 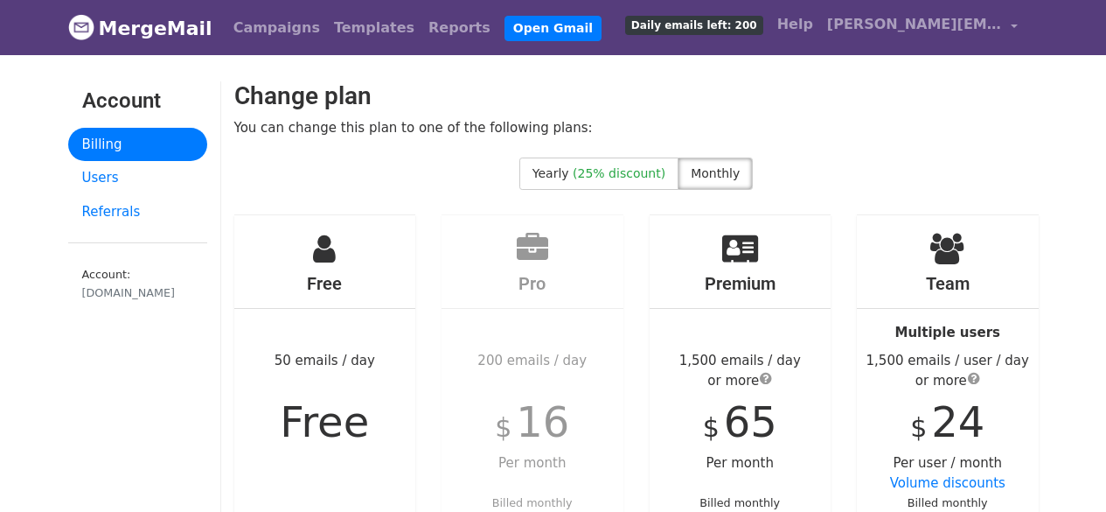 What do you see at coordinates (137, 101) in the screenshot?
I see `h3: Account` at bounding box center [137, 101].